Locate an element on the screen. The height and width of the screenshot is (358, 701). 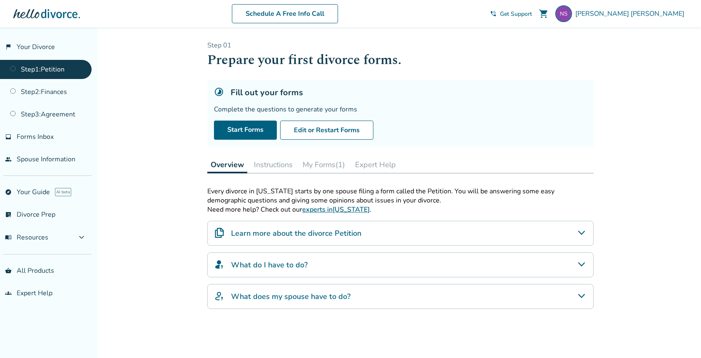
button: Instructions is located at coordinates (273, 165).